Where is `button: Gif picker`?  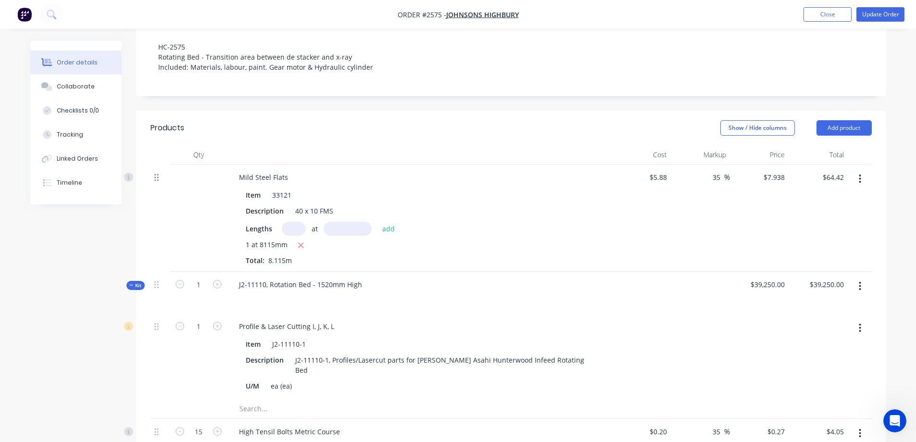
button: Gif picker is located at coordinates (34, 319).